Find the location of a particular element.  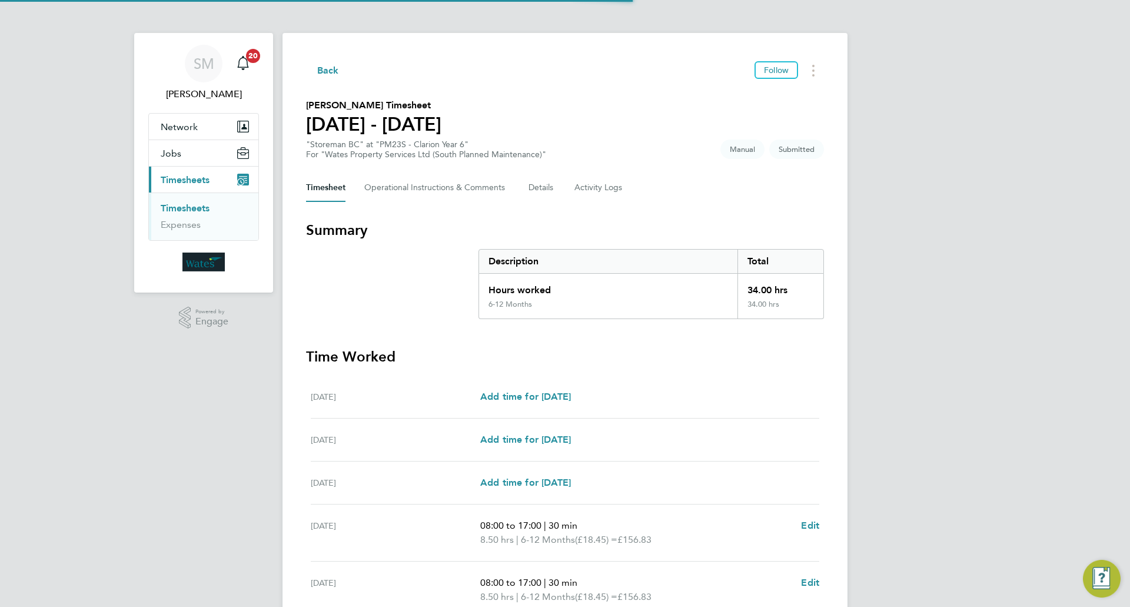

span: 20 is located at coordinates (253, 56).